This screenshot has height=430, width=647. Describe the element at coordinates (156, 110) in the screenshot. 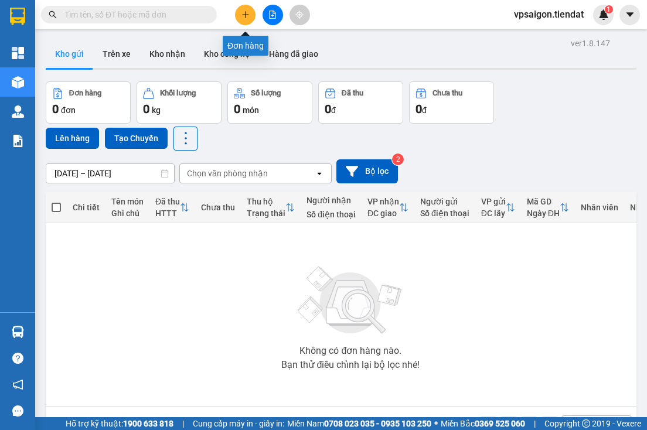

I see `span: kg` at that location.